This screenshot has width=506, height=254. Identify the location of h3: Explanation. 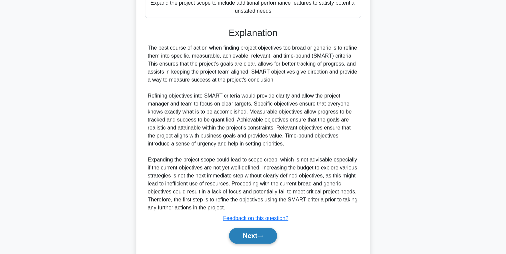
(253, 33).